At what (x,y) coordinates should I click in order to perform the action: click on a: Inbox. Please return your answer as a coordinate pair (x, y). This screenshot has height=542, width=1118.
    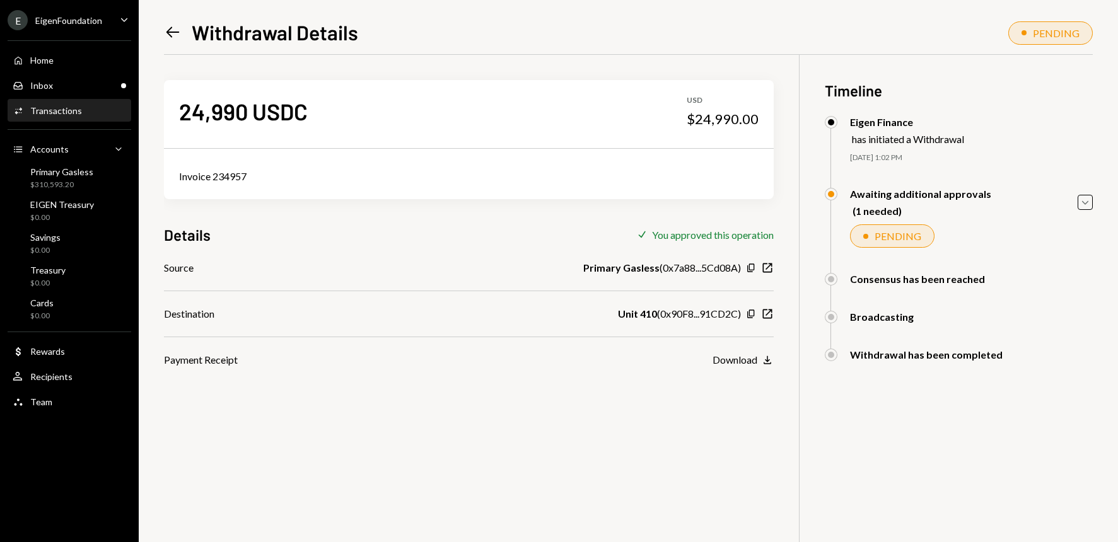
    Looking at the image, I should click on (69, 85).